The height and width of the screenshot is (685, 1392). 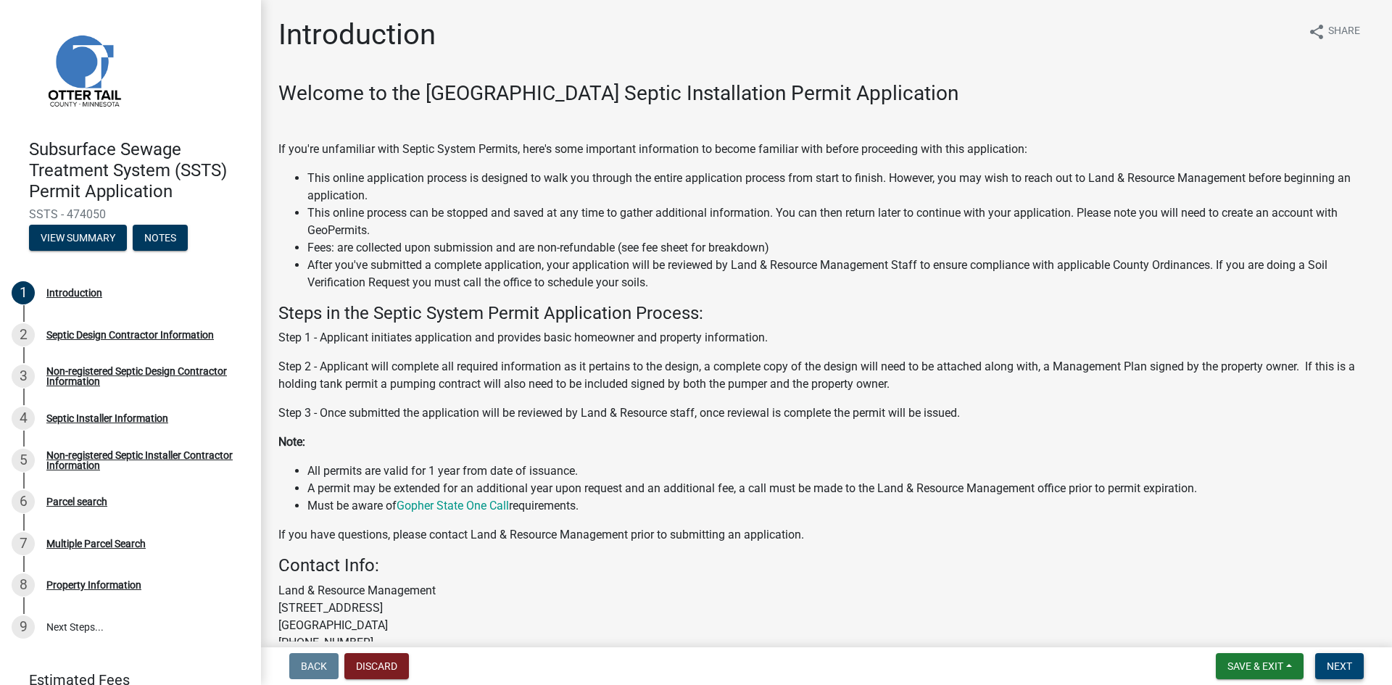 What do you see at coordinates (23, 418) in the screenshot?
I see `div: 4` at bounding box center [23, 418].